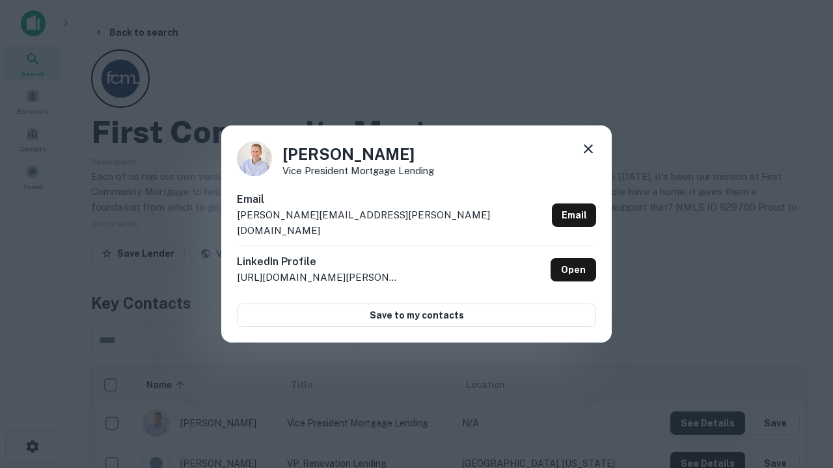 This screenshot has height=468, width=833. What do you see at coordinates (358, 170) in the screenshot?
I see `p: Vice President Mortgage Lending` at bounding box center [358, 170].